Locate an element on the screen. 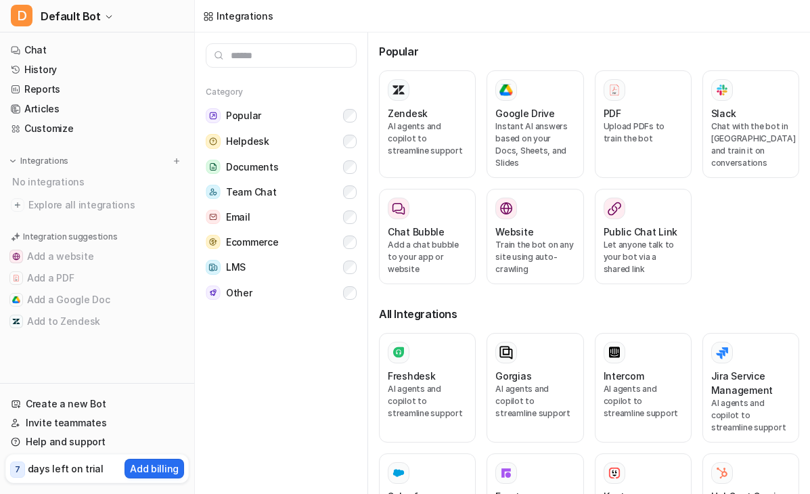 This screenshot has height=494, width=810. h3: Intercom is located at coordinates (624, 376).